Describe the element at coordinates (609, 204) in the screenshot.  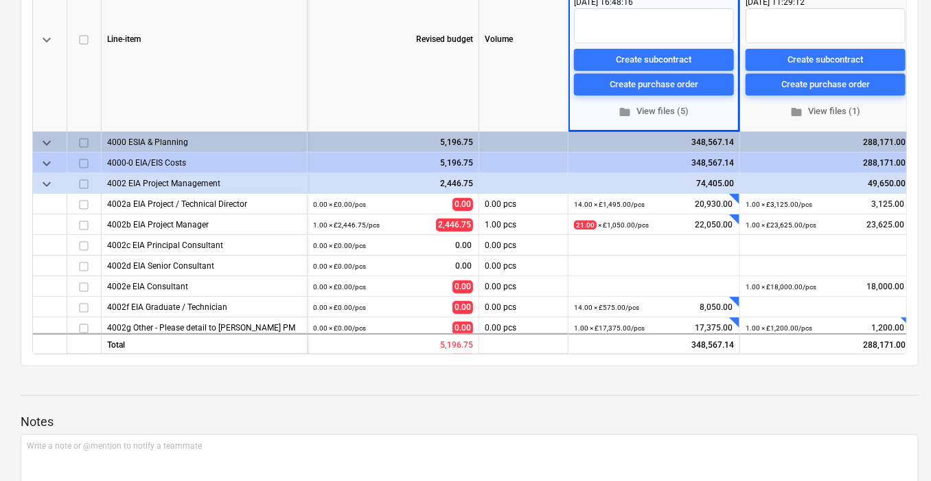
I see `small: 14.00 × £1,495.00 / pcs` at that location.